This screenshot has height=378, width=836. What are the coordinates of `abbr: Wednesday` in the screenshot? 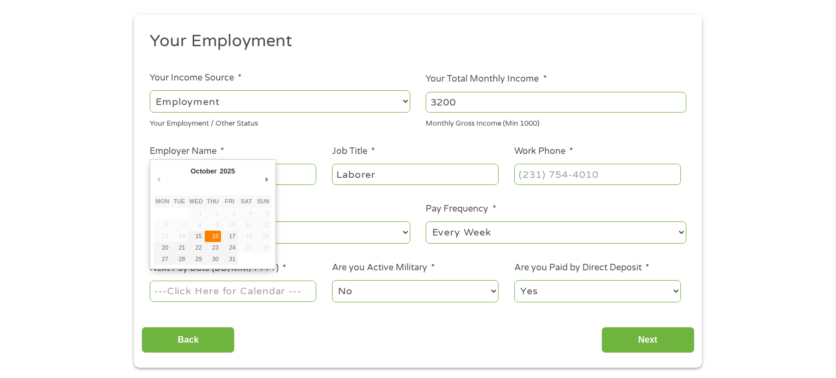 It's located at (196, 201).